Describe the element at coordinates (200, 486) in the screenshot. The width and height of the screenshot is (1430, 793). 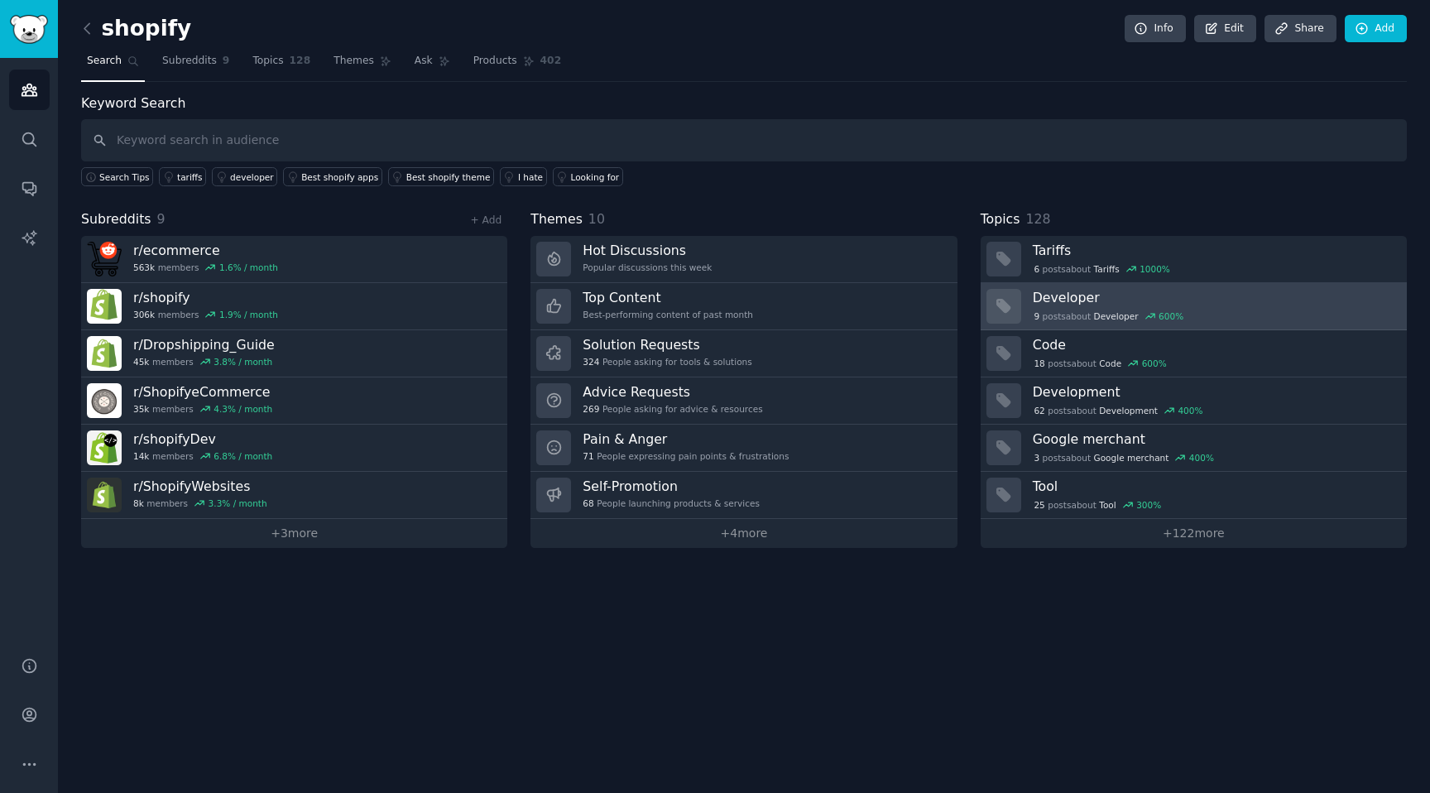
I see `h3: r/ ShopifyWebsites` at that location.